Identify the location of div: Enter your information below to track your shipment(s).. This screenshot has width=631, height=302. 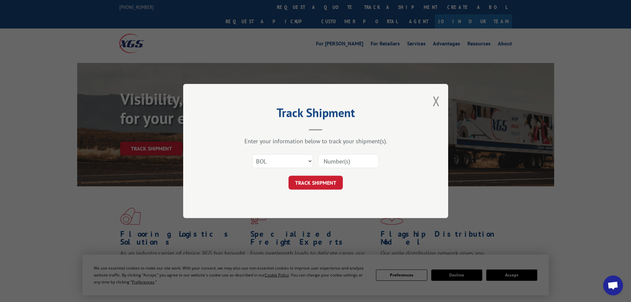
(316, 141).